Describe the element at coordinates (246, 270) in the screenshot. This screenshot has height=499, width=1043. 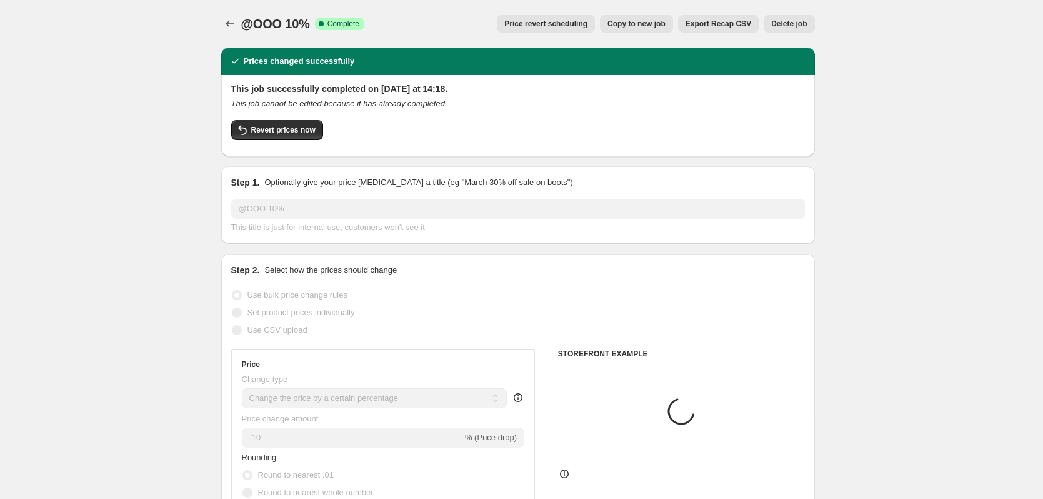
I see `h2: Step 2.` at that location.